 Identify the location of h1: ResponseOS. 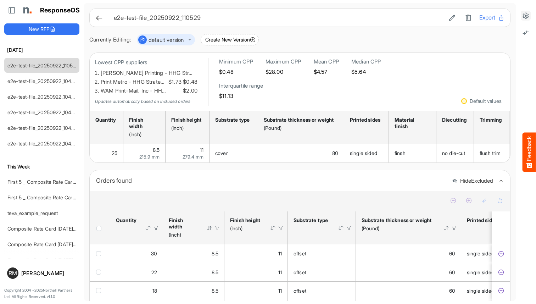
(60, 10).